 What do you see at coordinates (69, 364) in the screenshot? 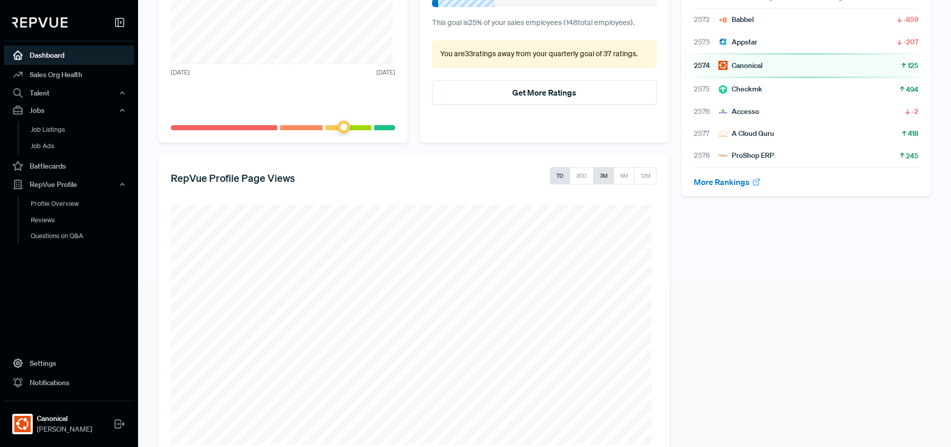
I see `a: Settings` at bounding box center [69, 364].